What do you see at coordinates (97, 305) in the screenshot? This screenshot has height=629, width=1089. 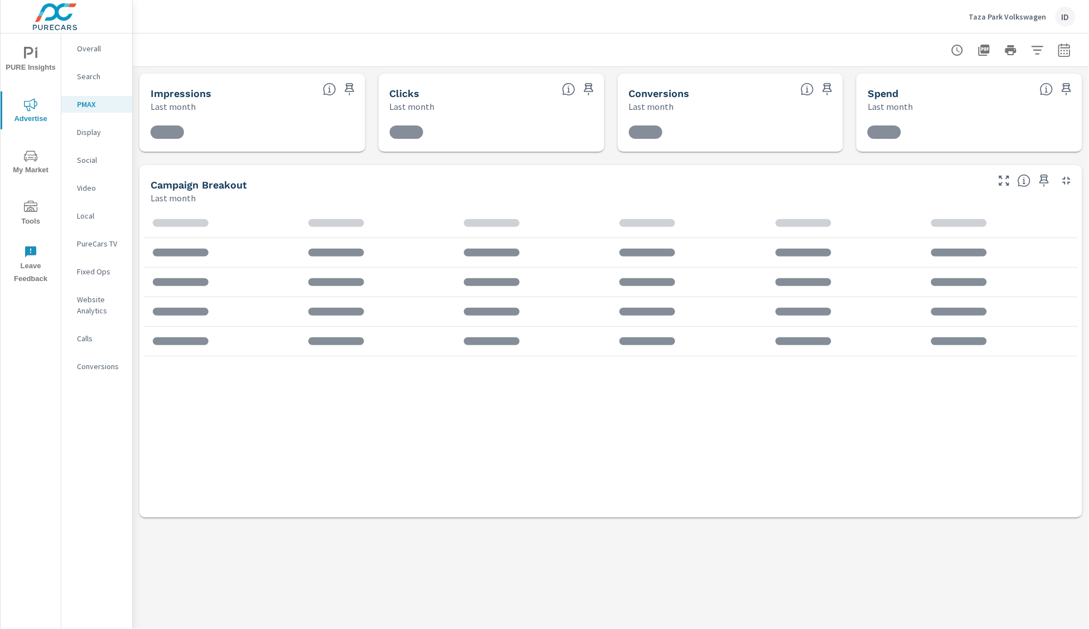 I see `div: Website Analytics` at bounding box center [97, 305].